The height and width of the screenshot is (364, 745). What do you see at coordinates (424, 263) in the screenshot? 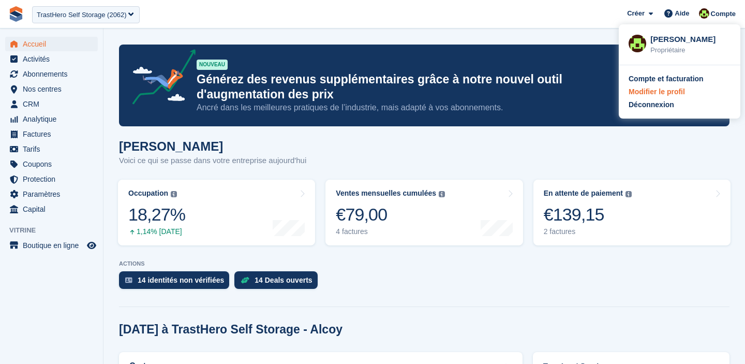
I see `p: ACTIONS` at bounding box center [424, 263].